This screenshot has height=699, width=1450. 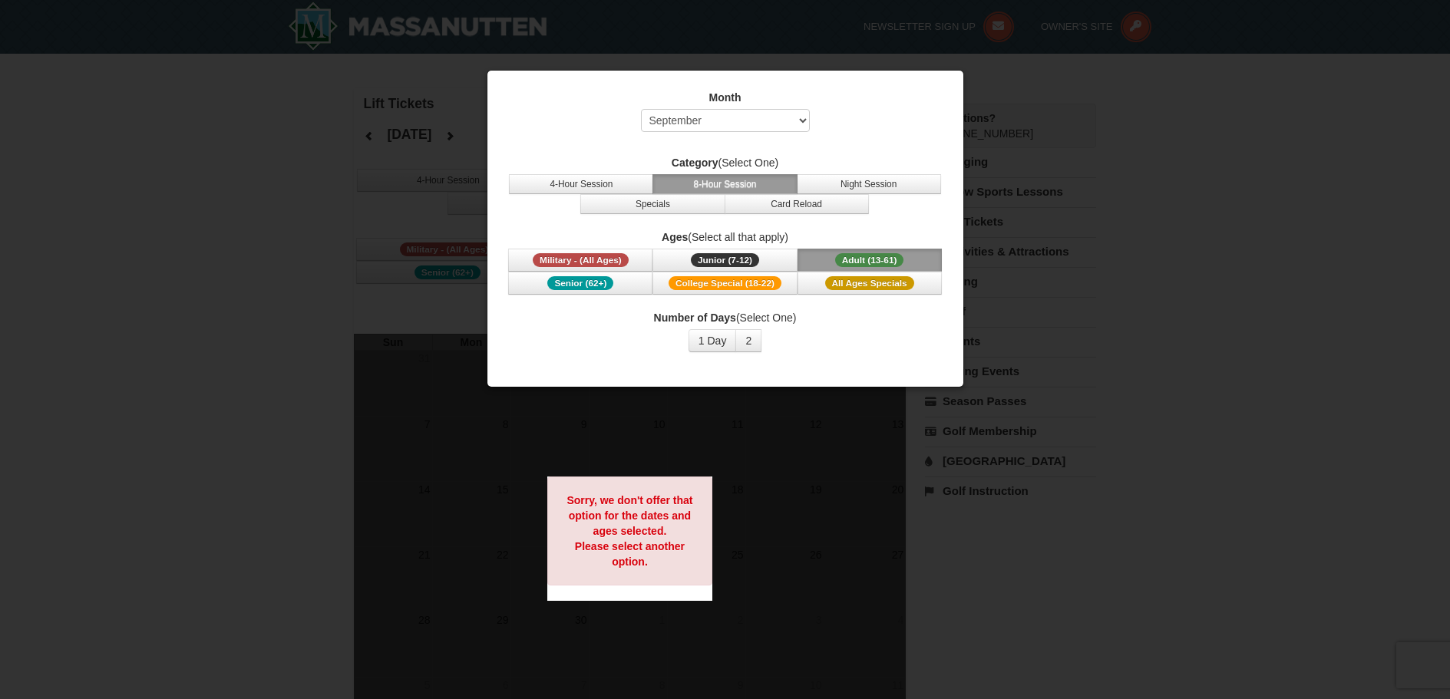 What do you see at coordinates (725, 260) in the screenshot?
I see `span: Junior (7-12)` at bounding box center [725, 260].